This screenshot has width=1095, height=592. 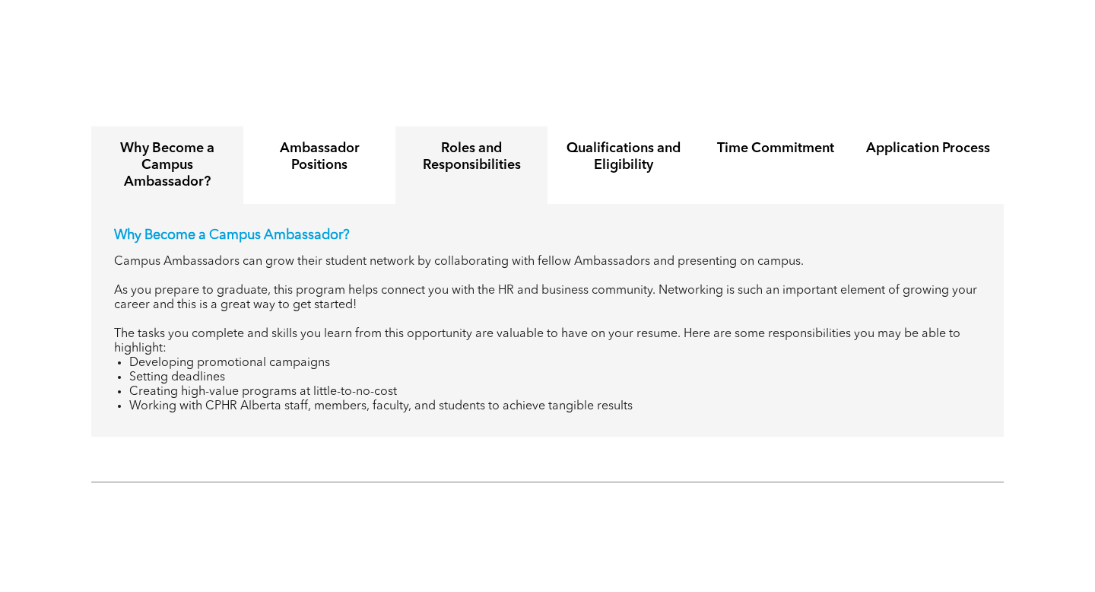 I want to click on li: Developing promotional campaigns, so click(x=555, y=363).